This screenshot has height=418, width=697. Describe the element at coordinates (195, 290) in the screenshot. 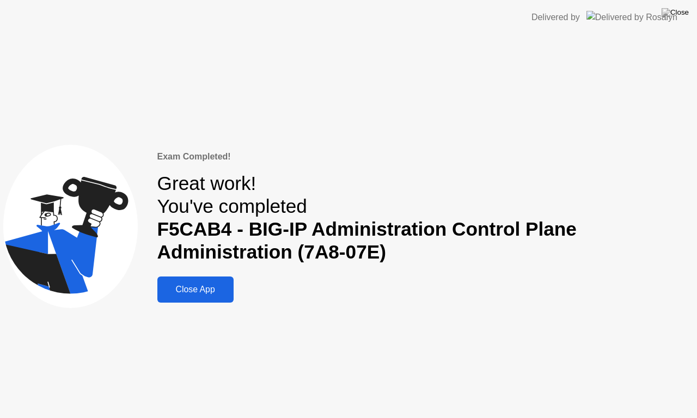

I see `button: Close App` at that location.